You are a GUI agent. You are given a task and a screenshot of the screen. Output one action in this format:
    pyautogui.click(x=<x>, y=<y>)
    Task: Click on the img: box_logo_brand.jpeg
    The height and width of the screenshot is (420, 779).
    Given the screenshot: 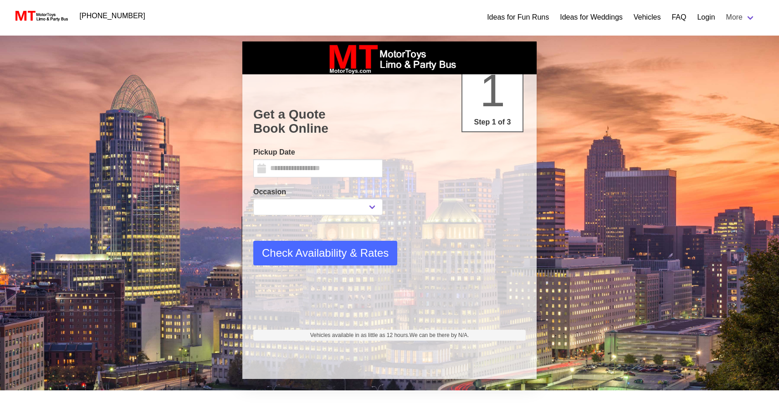 What is the action you would take?
    pyautogui.click(x=390, y=58)
    